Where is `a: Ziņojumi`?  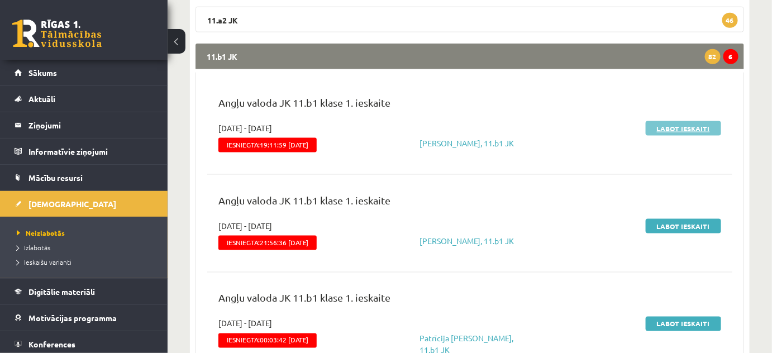
a: Ziņojumi is located at coordinates (84, 125).